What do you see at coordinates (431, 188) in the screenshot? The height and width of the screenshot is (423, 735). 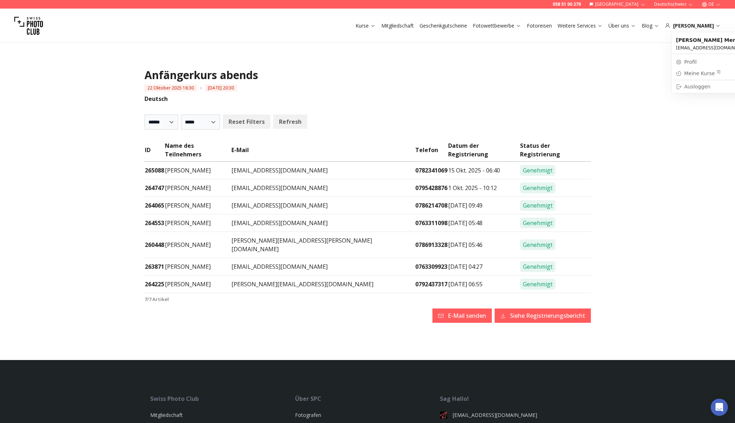 I see `a: 0795428876` at bounding box center [431, 188].